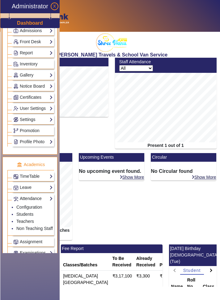  Describe the element at coordinates (19, 165) in the screenshot. I see `img: academic.png` at that location.